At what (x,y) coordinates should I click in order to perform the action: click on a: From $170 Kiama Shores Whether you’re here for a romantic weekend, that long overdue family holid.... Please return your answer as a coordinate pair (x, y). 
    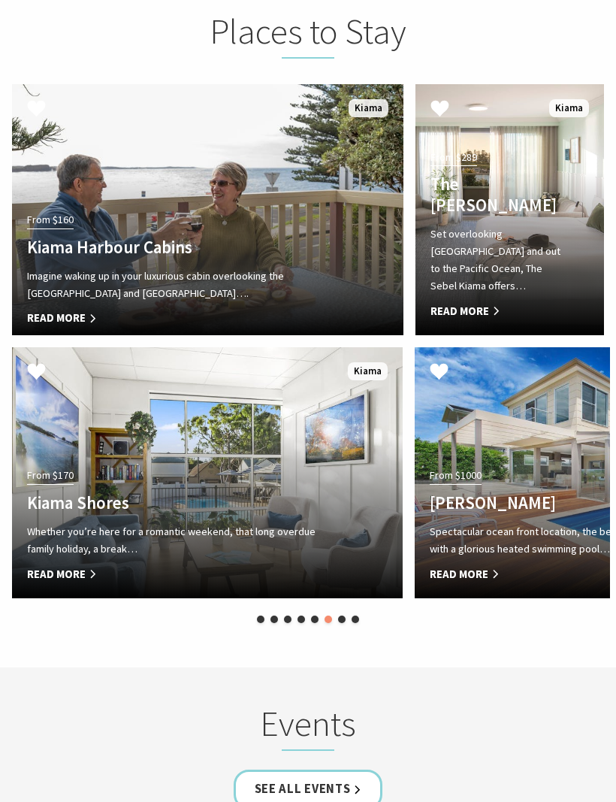
    Looking at the image, I should click on (207, 473).